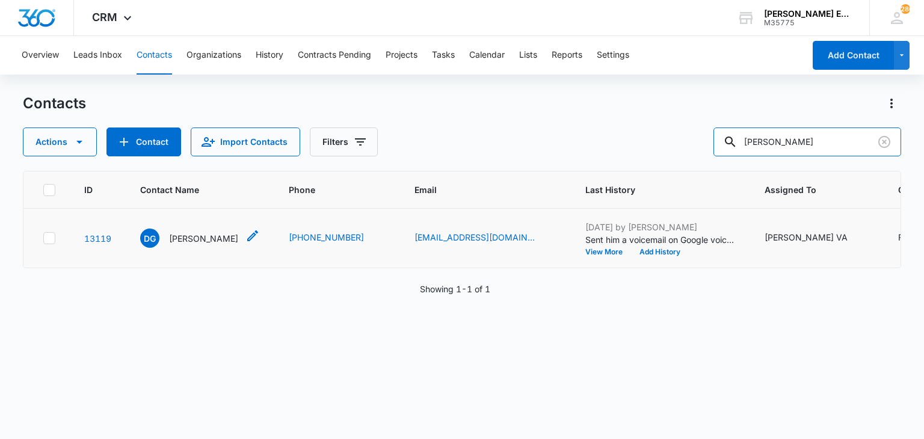  I want to click on button: Filters, so click(343, 142).